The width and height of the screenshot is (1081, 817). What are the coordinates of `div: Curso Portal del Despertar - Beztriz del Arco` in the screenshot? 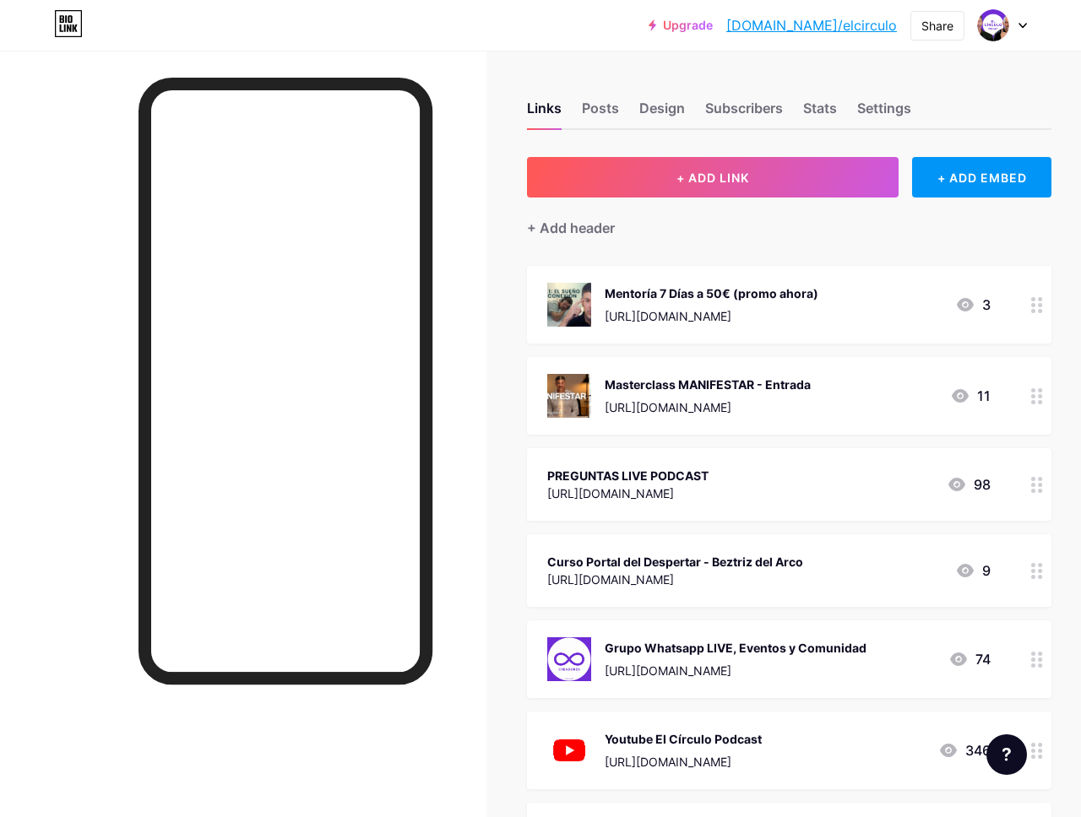 It's located at (675, 562).